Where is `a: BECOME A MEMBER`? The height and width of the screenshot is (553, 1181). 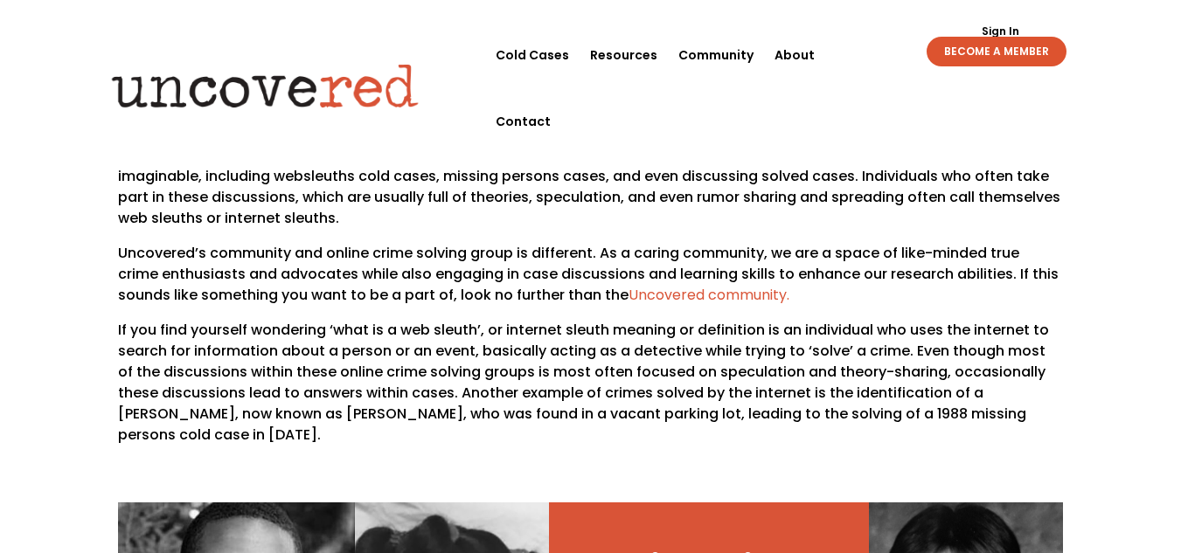
a: BECOME A MEMBER is located at coordinates (997, 52).